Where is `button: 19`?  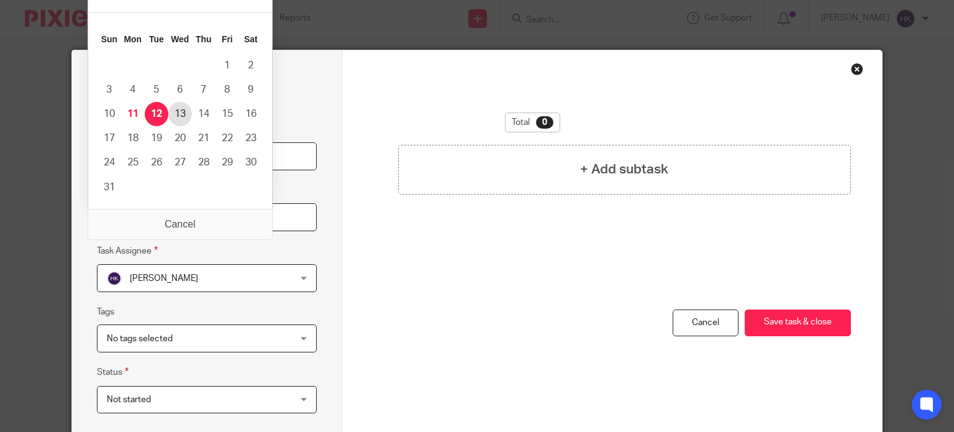
button: 19 is located at coordinates (157, 138).